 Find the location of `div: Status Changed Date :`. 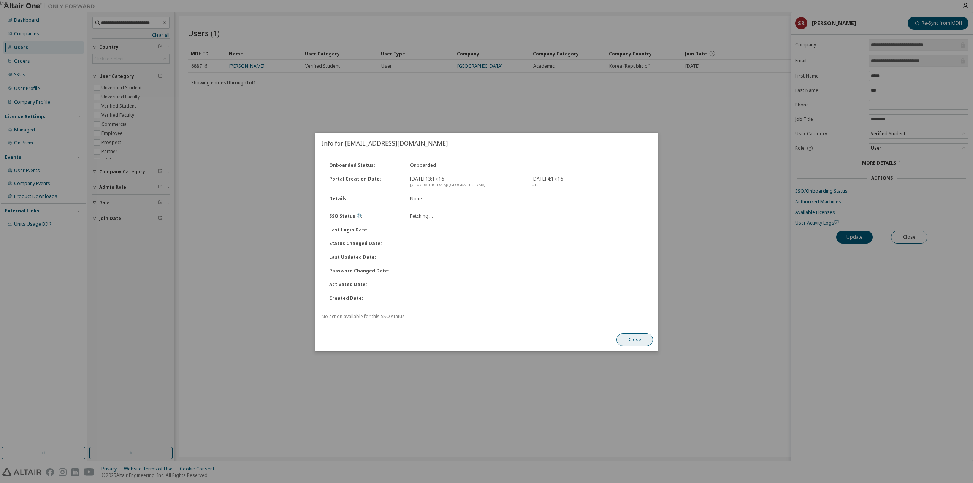

div: Status Changed Date : is located at coordinates (365, 244).